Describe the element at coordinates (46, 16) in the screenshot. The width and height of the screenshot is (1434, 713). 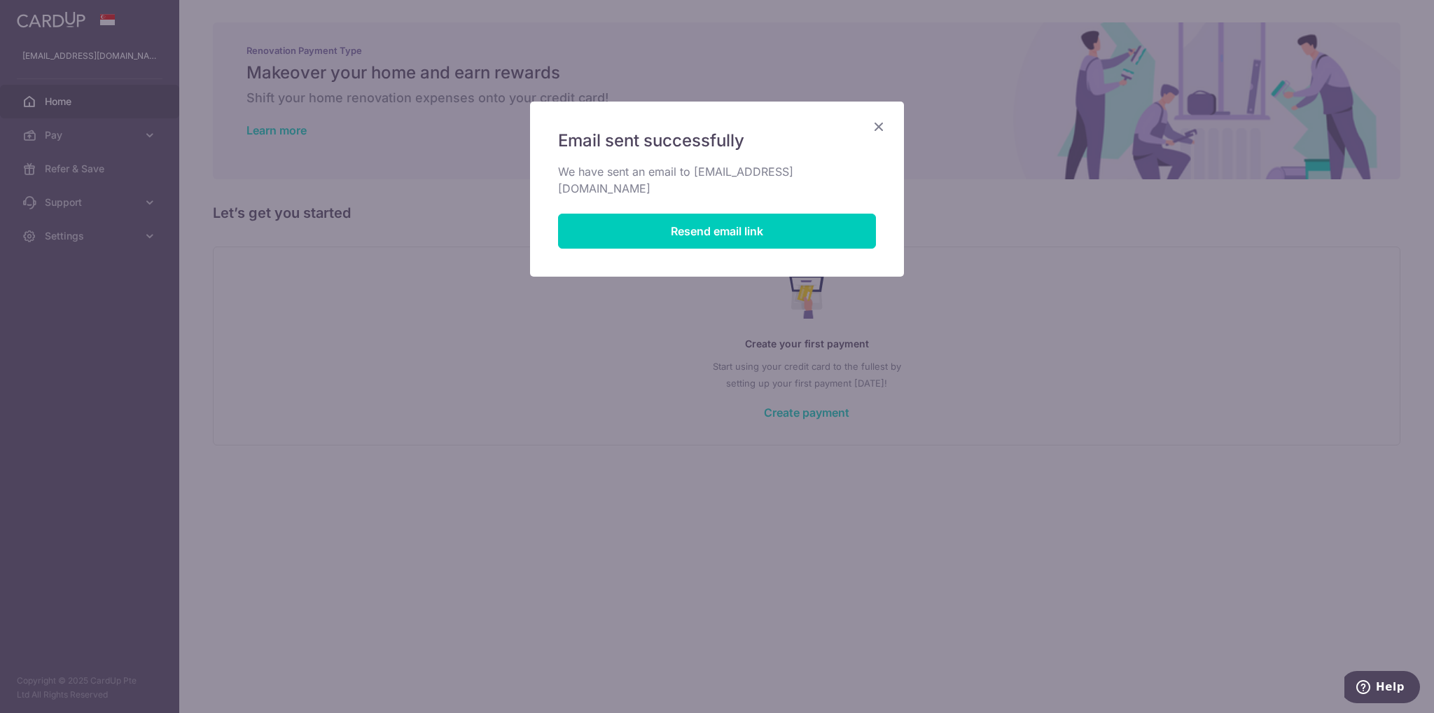
I see `span: Help` at that location.